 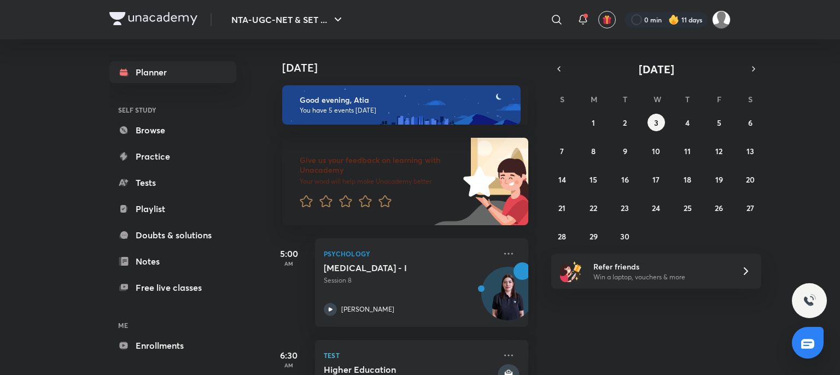 What do you see at coordinates (719, 151) in the screenshot?
I see `abbr: September 12, 2025` at bounding box center [719, 151].